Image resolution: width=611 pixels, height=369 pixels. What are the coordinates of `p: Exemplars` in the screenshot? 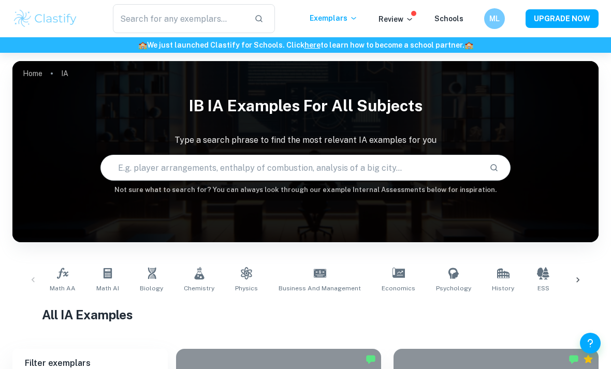 It's located at (333, 18).